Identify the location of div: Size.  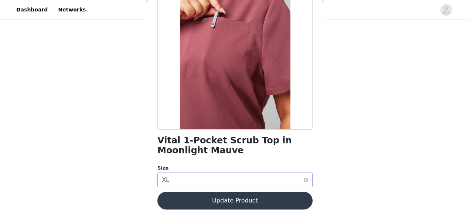
(235, 168).